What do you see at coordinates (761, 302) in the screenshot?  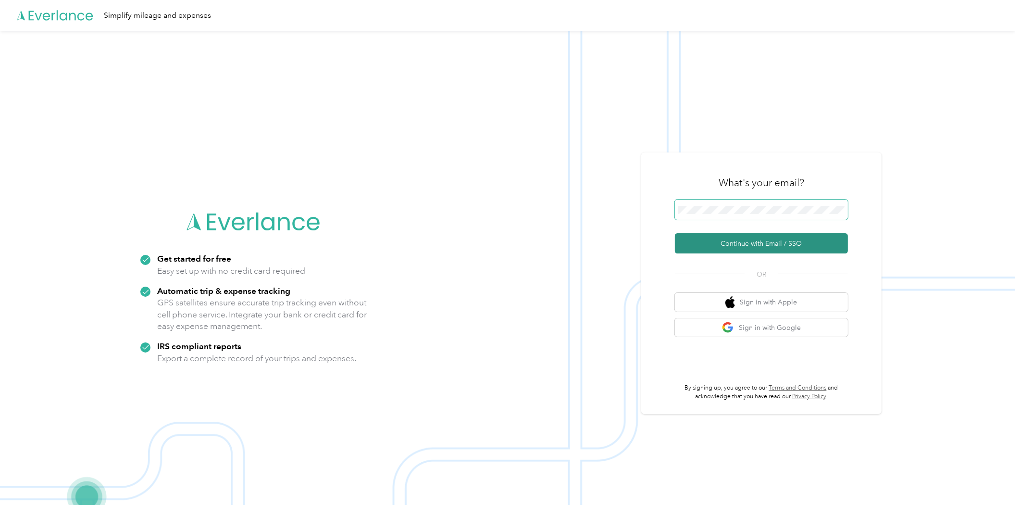 I see `button: apple logoSign in with Apple` at bounding box center [761, 302].